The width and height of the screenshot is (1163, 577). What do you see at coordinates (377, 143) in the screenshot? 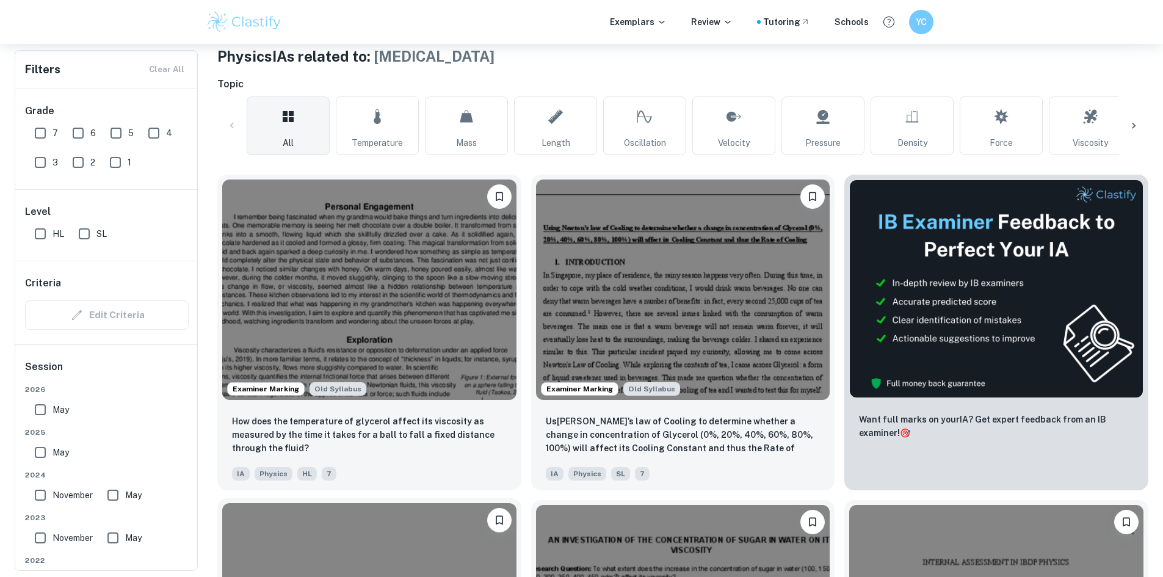
I see `span: Temperature` at bounding box center [377, 143].